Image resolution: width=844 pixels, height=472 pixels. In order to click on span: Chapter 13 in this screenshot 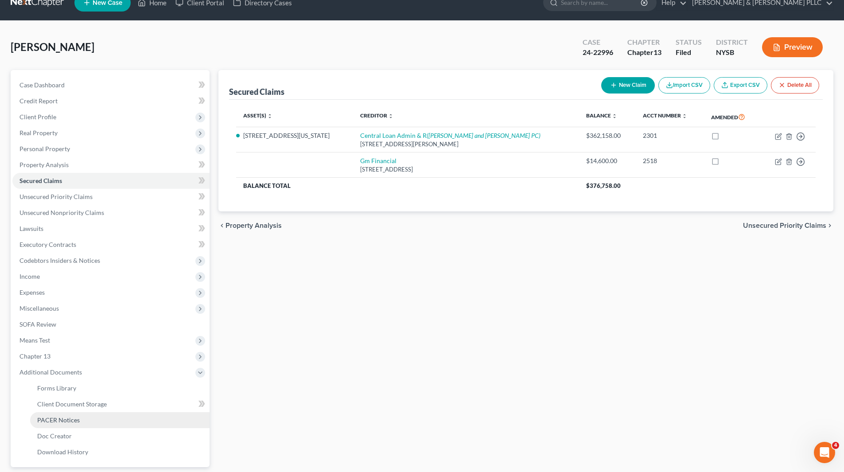, I will do `click(35, 356)`.